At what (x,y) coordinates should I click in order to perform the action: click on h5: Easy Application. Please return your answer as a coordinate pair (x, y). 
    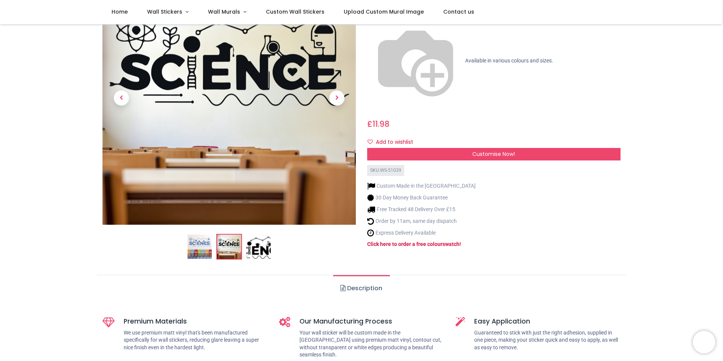
    Looking at the image, I should click on (547, 321).